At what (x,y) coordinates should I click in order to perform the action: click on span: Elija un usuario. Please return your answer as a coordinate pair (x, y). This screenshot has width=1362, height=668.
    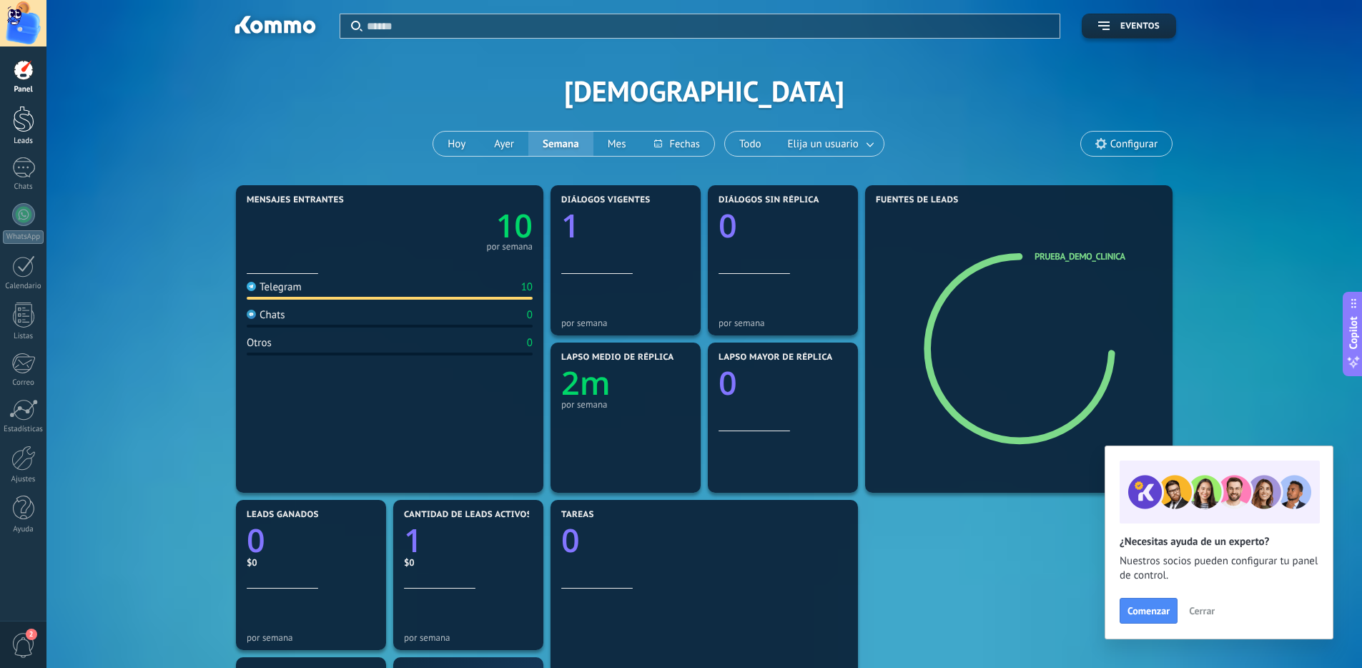
    Looking at the image, I should click on (823, 144).